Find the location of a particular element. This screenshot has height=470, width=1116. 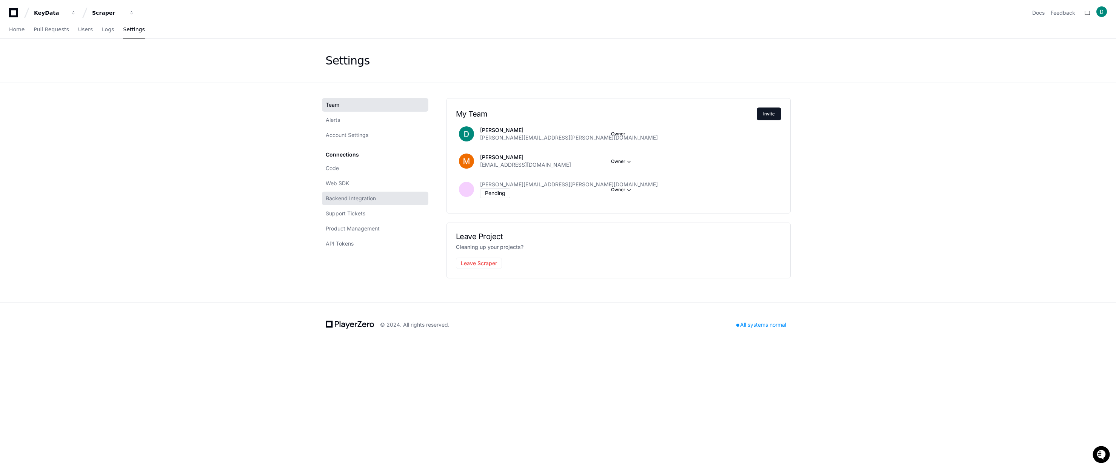

span: Code is located at coordinates (332, 168).